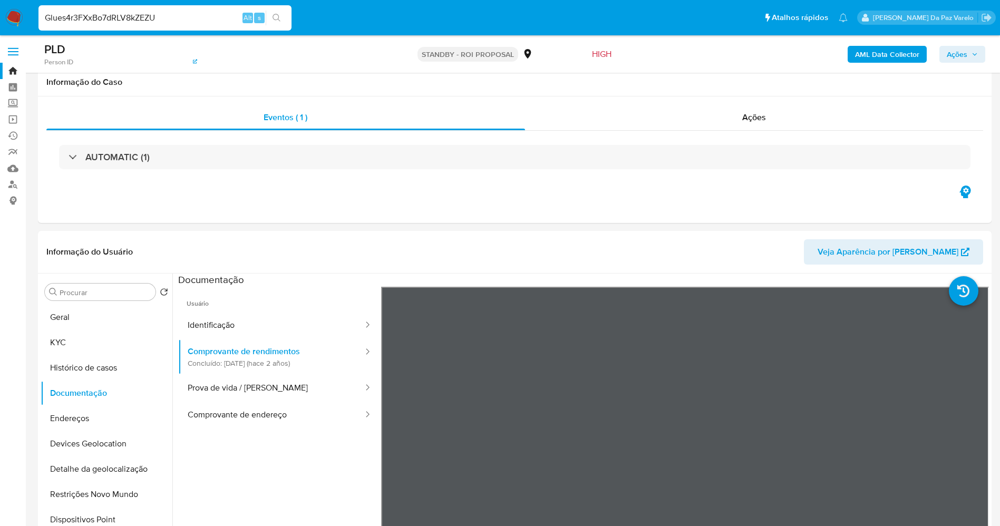 The image size is (1000, 526). What do you see at coordinates (118, 157) in the screenshot?
I see `h3: AUTOMATIC (1)` at bounding box center [118, 157].